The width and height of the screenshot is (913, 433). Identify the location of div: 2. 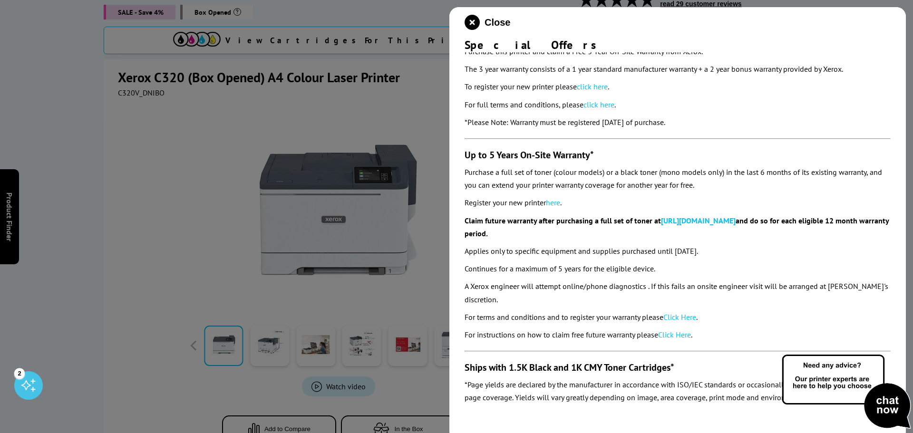
(19, 373).